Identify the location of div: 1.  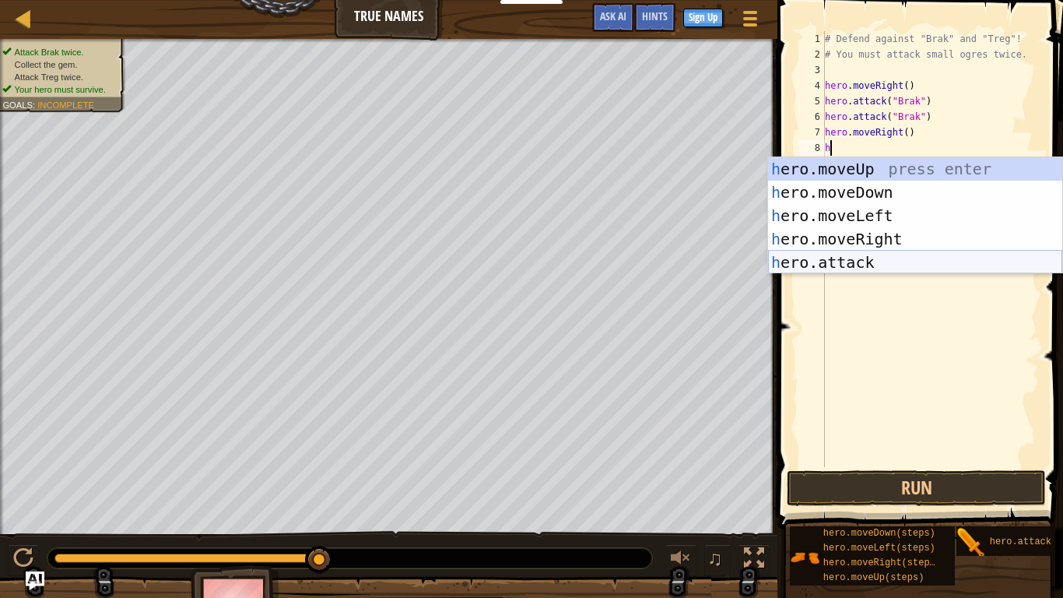
(812, 39).